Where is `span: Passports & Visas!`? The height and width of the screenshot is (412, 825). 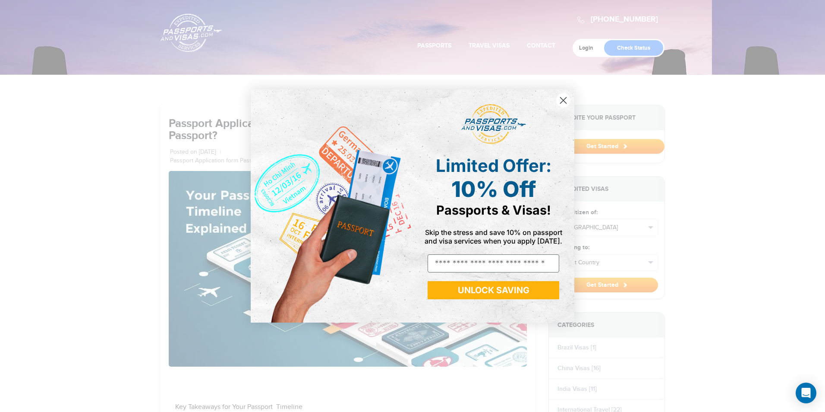
span: Passports & Visas! is located at coordinates (493, 210).